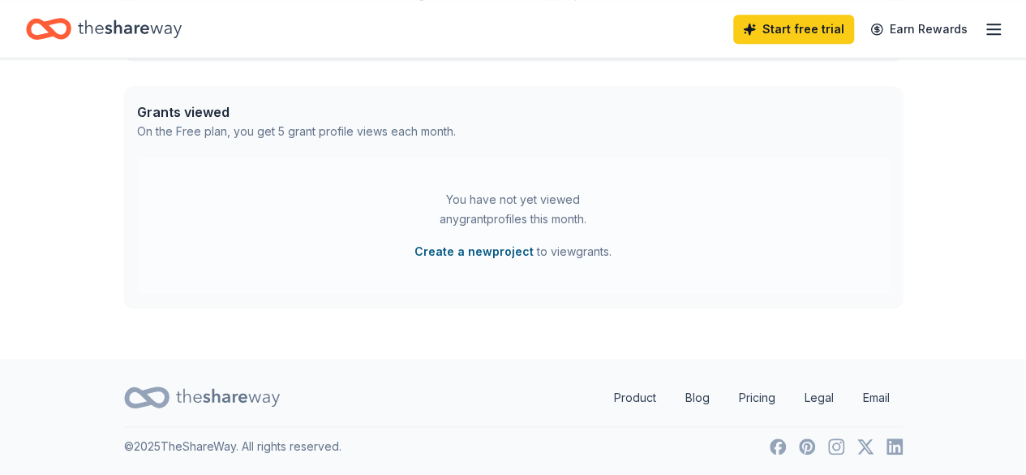  What do you see at coordinates (635, 398) in the screenshot?
I see `a: Product` at bounding box center [635, 398].